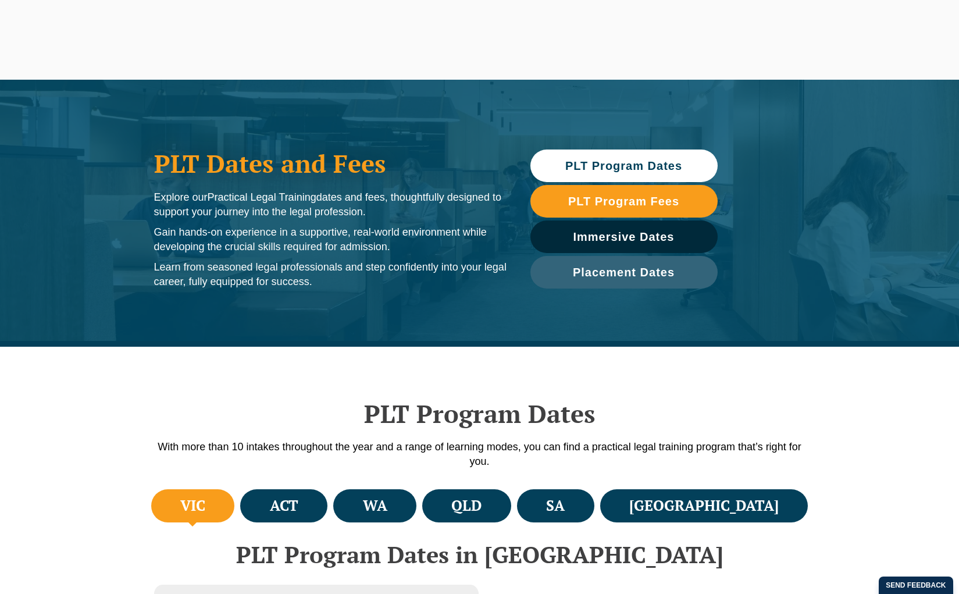 This screenshot has width=959, height=594. I want to click on a: Immersive Dates, so click(624, 237).